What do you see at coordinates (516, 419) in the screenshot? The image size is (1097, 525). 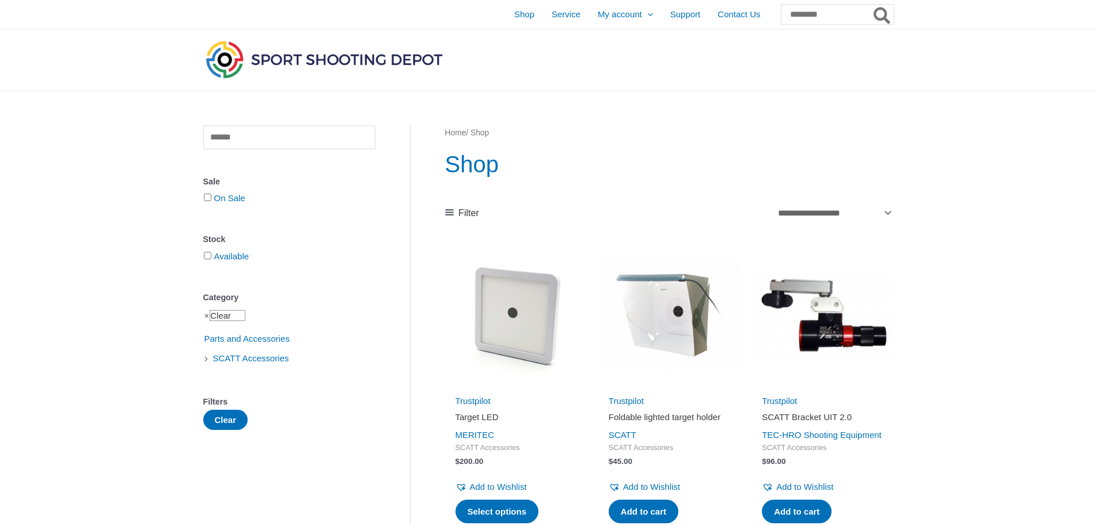 I see `a: Target LED` at bounding box center [516, 419].